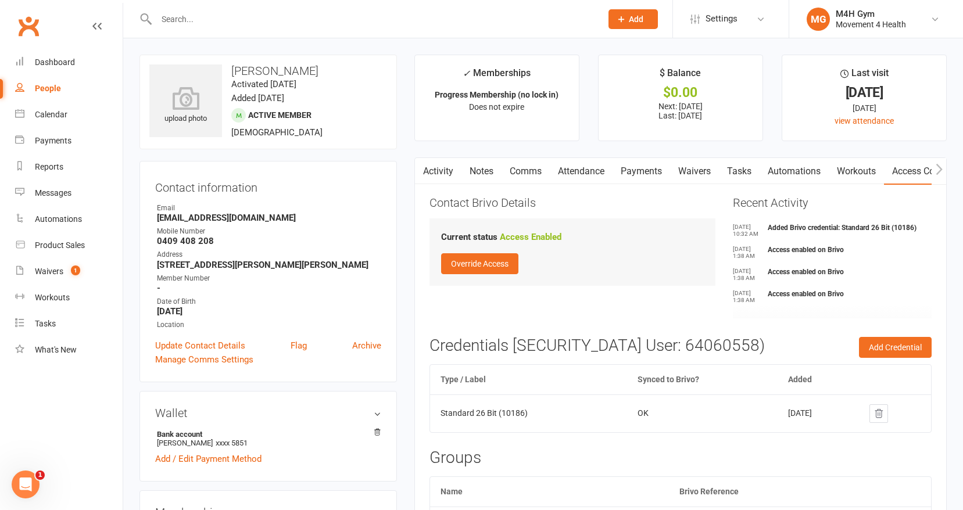 This screenshot has height=510, width=963. Describe the element at coordinates (469, 237) in the screenshot. I see `strong: Current status` at that location.